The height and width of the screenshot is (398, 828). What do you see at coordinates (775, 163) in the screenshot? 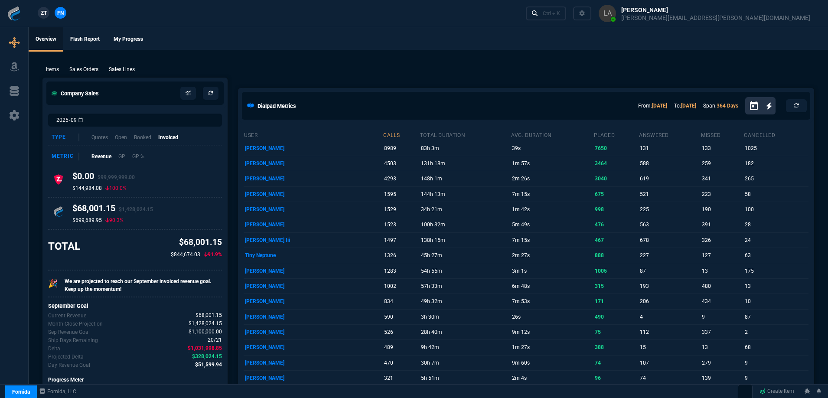
I see `p: 182` at bounding box center [775, 163].